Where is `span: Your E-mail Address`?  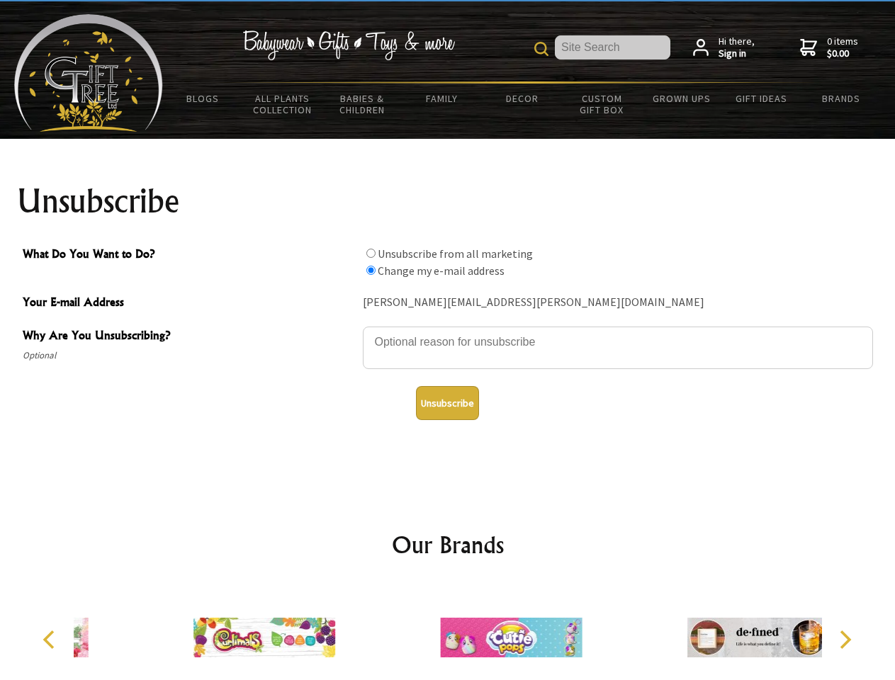
span: Your E-mail Address is located at coordinates (189, 303).